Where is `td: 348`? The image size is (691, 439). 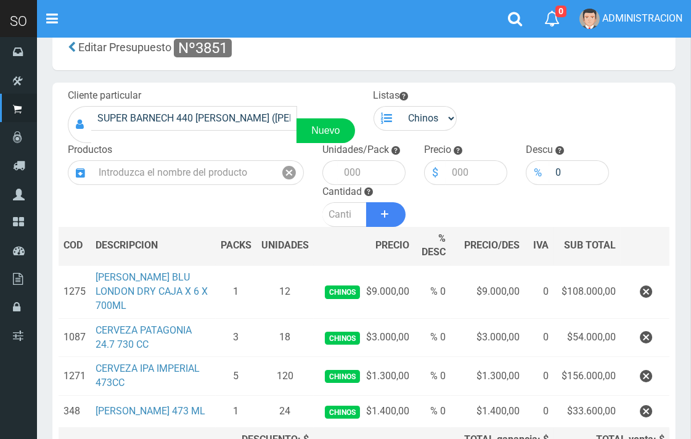
td: 348 is located at coordinates (75, 412).